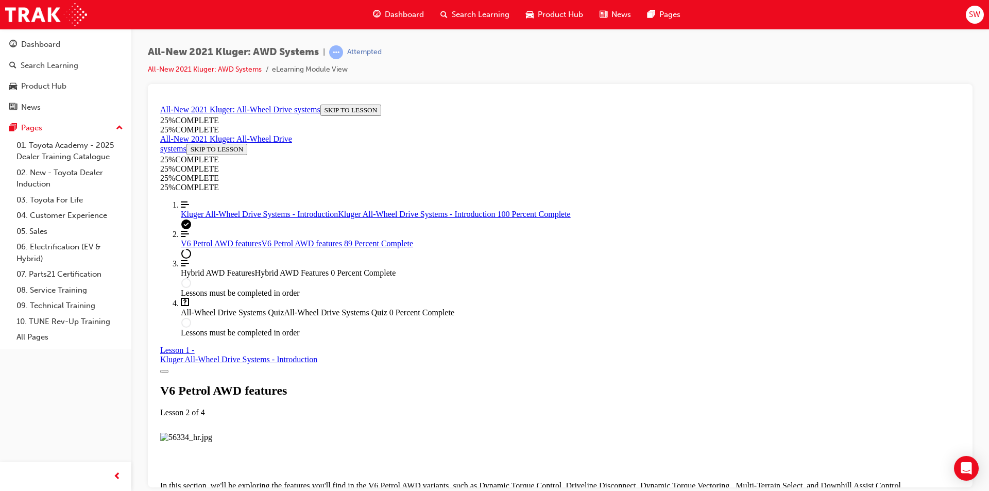 This screenshot has width=989, height=491. What do you see at coordinates (481, 14) in the screenshot?
I see `span: Search Learning` at bounding box center [481, 14].